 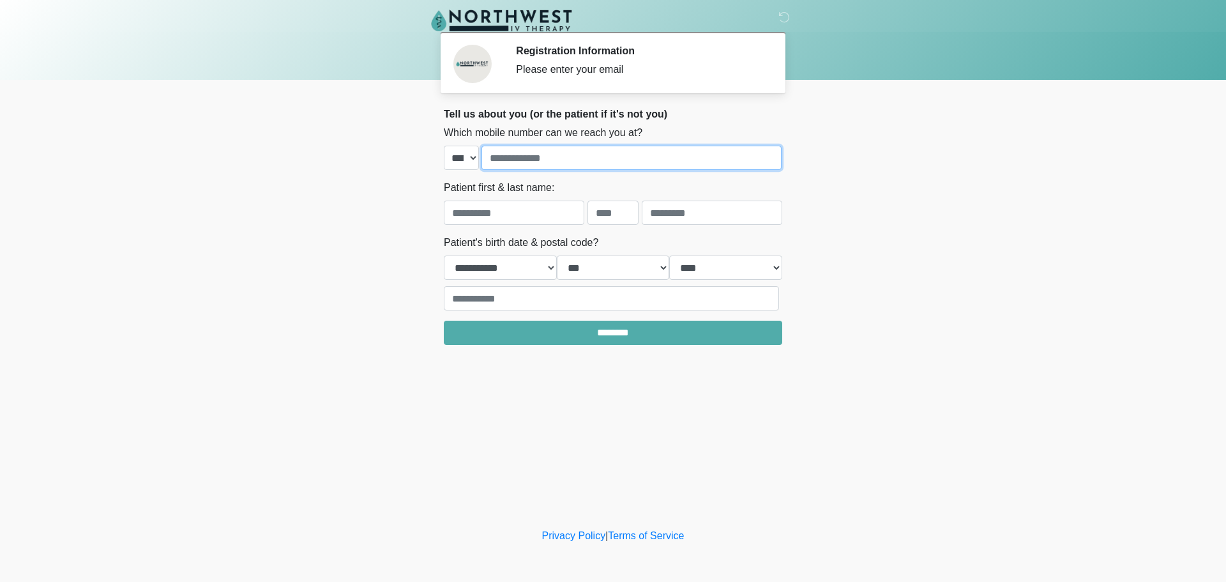 What do you see at coordinates (501, 20) in the screenshot?
I see `img: Northwest IV Therapy Logo` at bounding box center [501, 20].